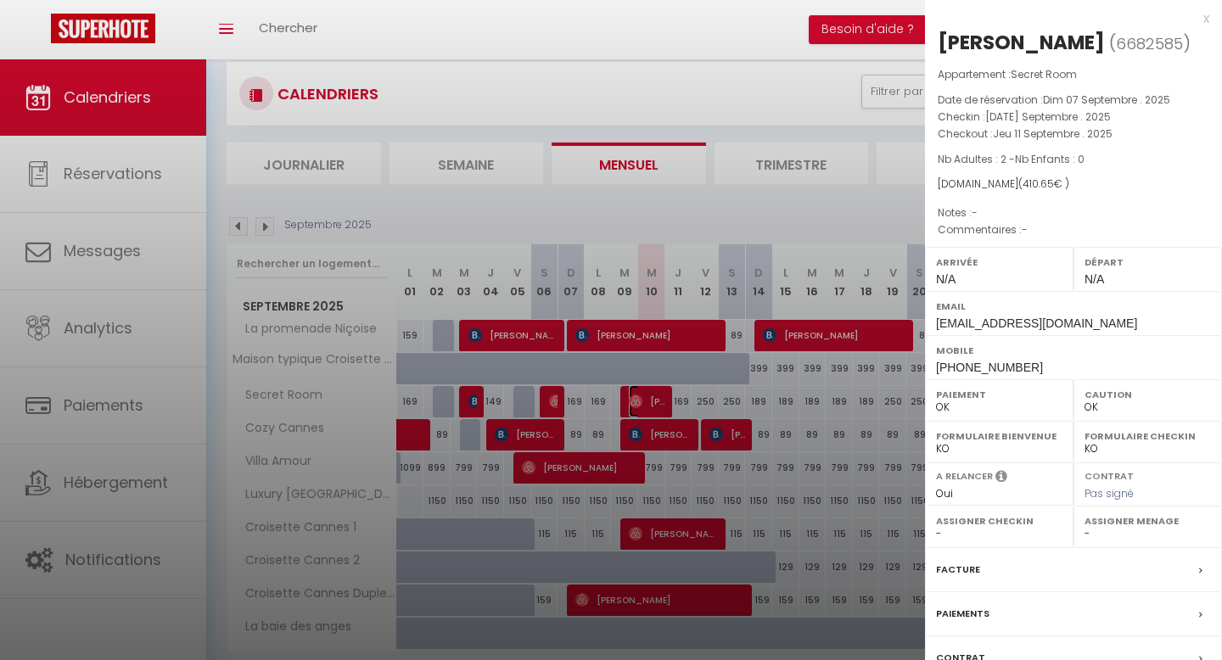 The image size is (1222, 660). Describe the element at coordinates (1010, 159) in the screenshot. I see `span: Nb Adultes : 2 -` at that location.